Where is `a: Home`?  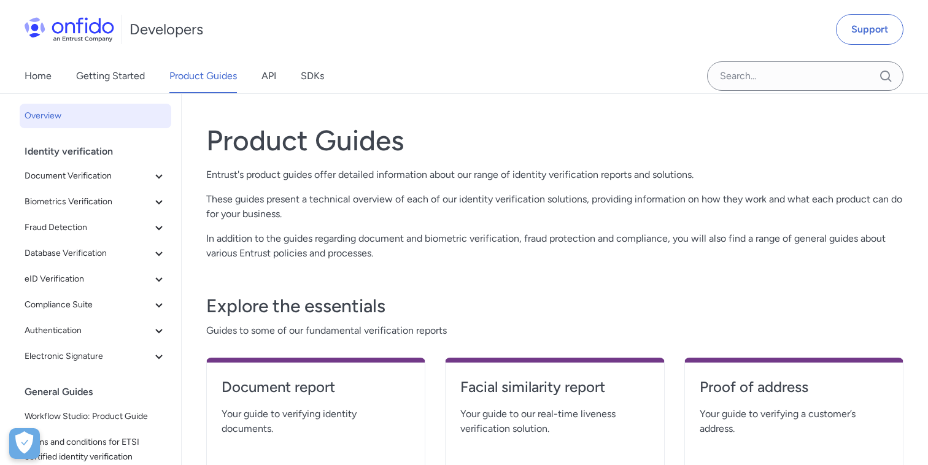
a: Home is located at coordinates (38, 76).